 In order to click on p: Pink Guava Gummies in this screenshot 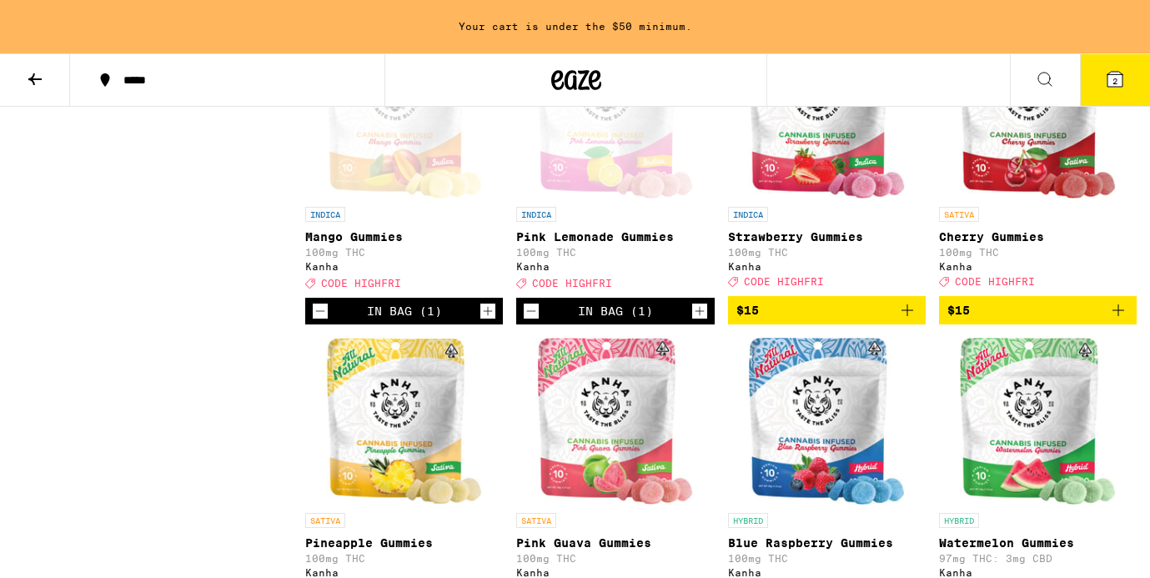, I will do `click(614, 543)`.